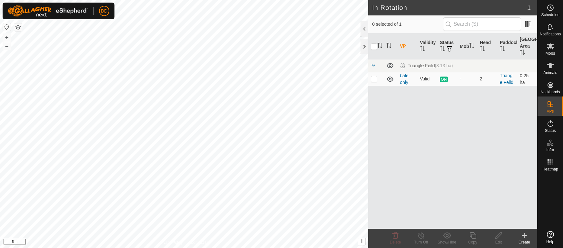 The height and width of the screenshot is (248, 563). I want to click on span: Animals, so click(550, 73).